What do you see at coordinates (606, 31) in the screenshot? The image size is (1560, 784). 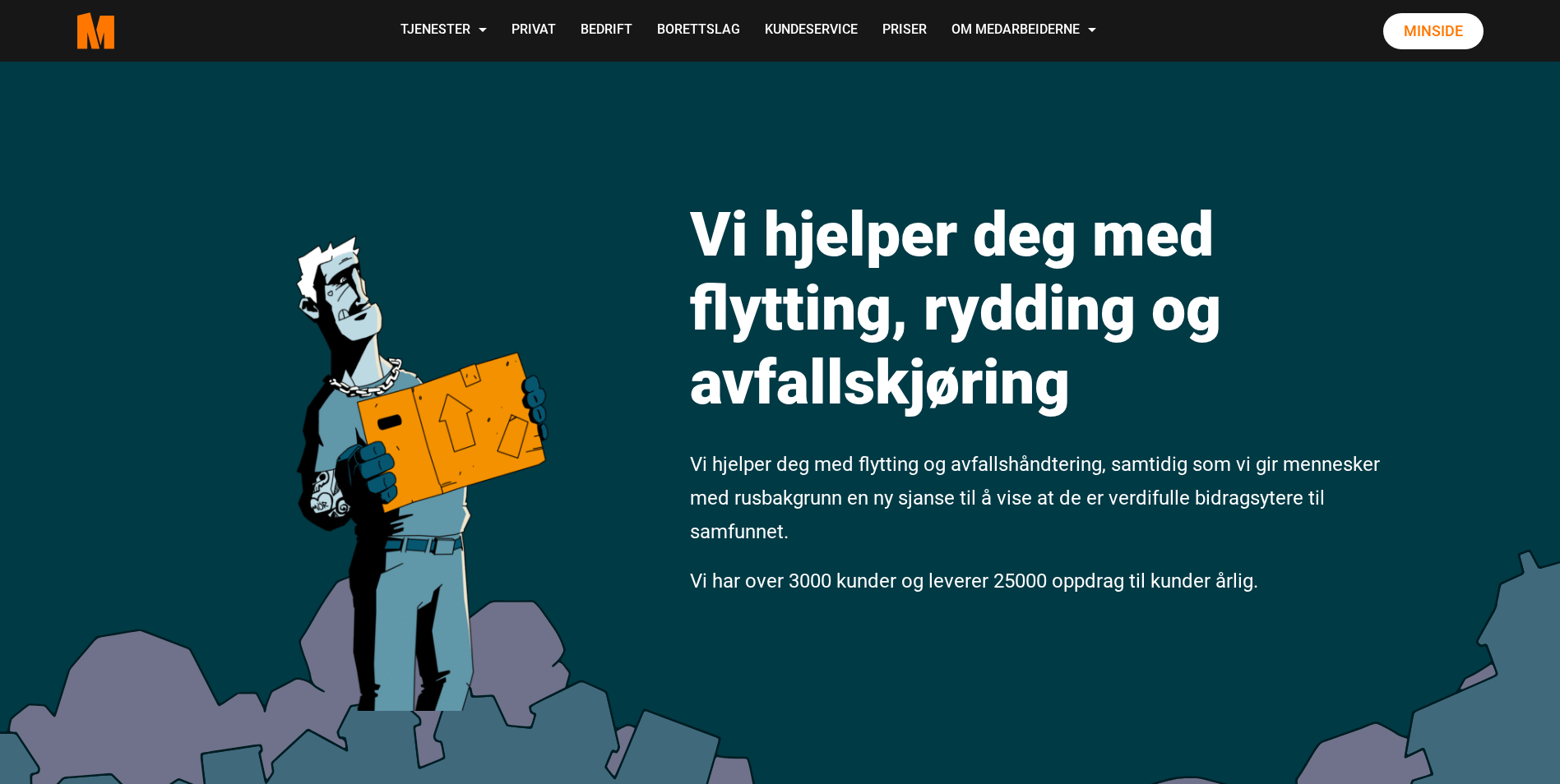 I see `a: Bedrift` at bounding box center [606, 31].